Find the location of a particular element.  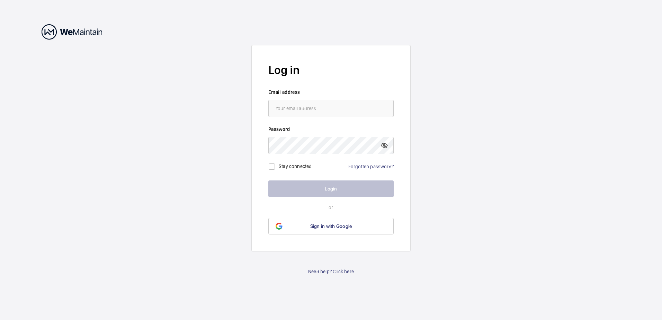

p: or is located at coordinates (331, 207).